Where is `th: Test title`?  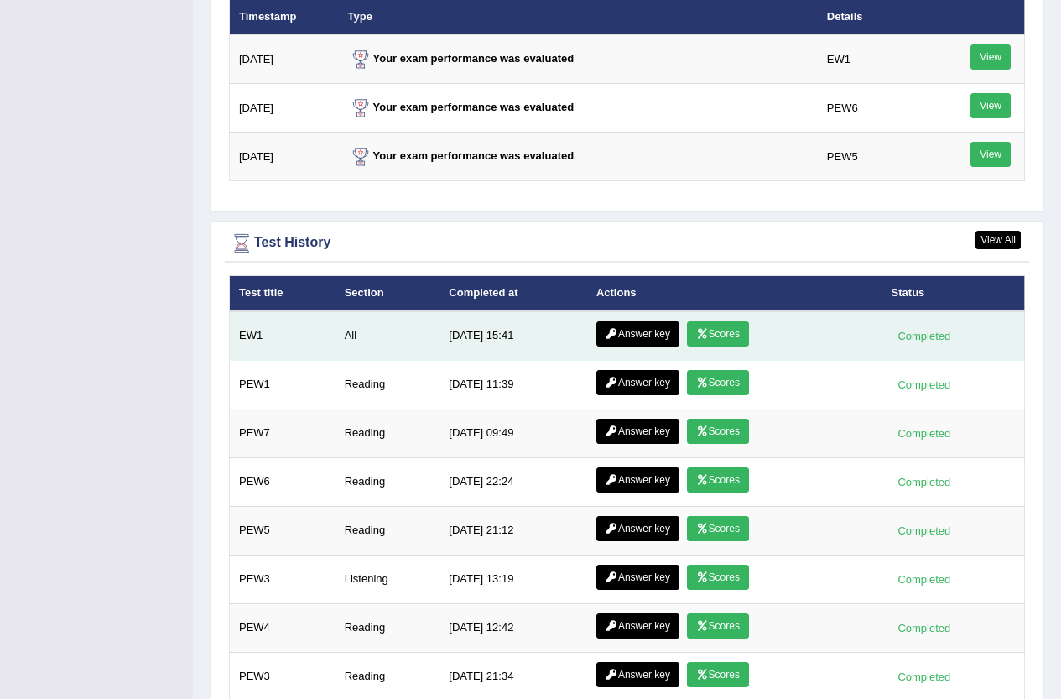 th: Test title is located at coordinates (283, 294).